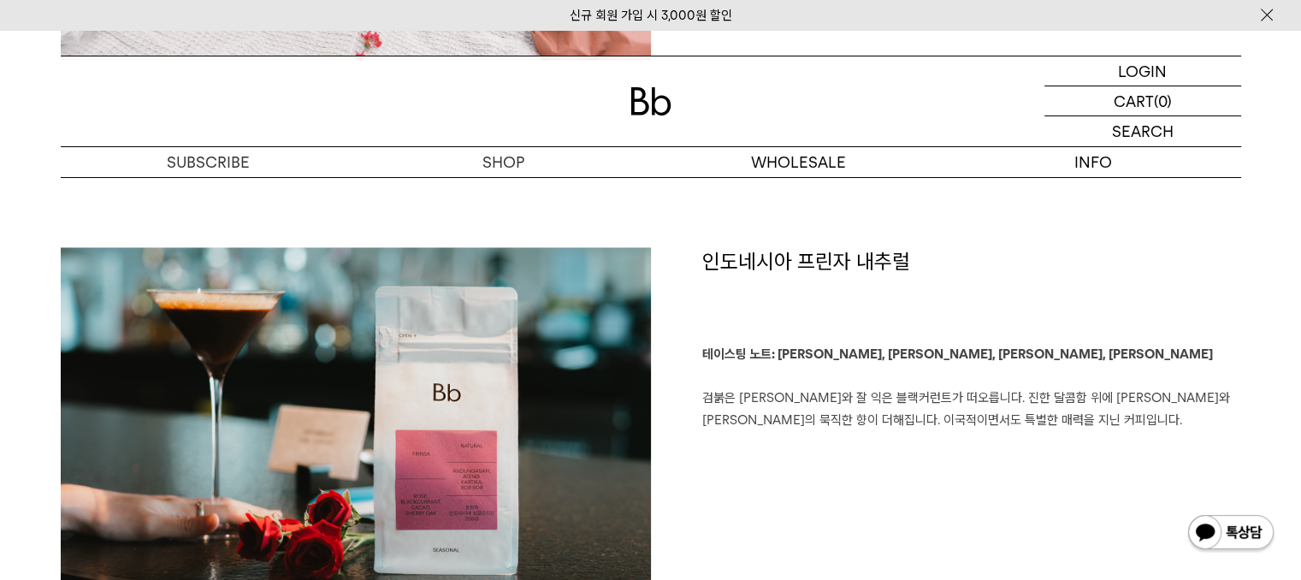 The image size is (1301, 580). What do you see at coordinates (1093, 162) in the screenshot?
I see `p: INFO` at bounding box center [1093, 162].